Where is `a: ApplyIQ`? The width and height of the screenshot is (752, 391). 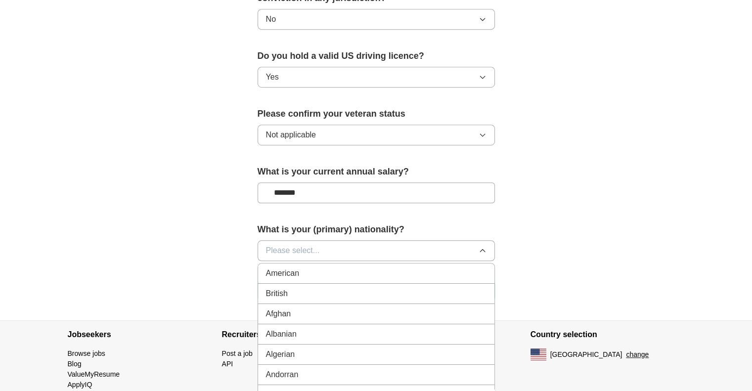 a: ApplyIQ is located at coordinates (80, 385).